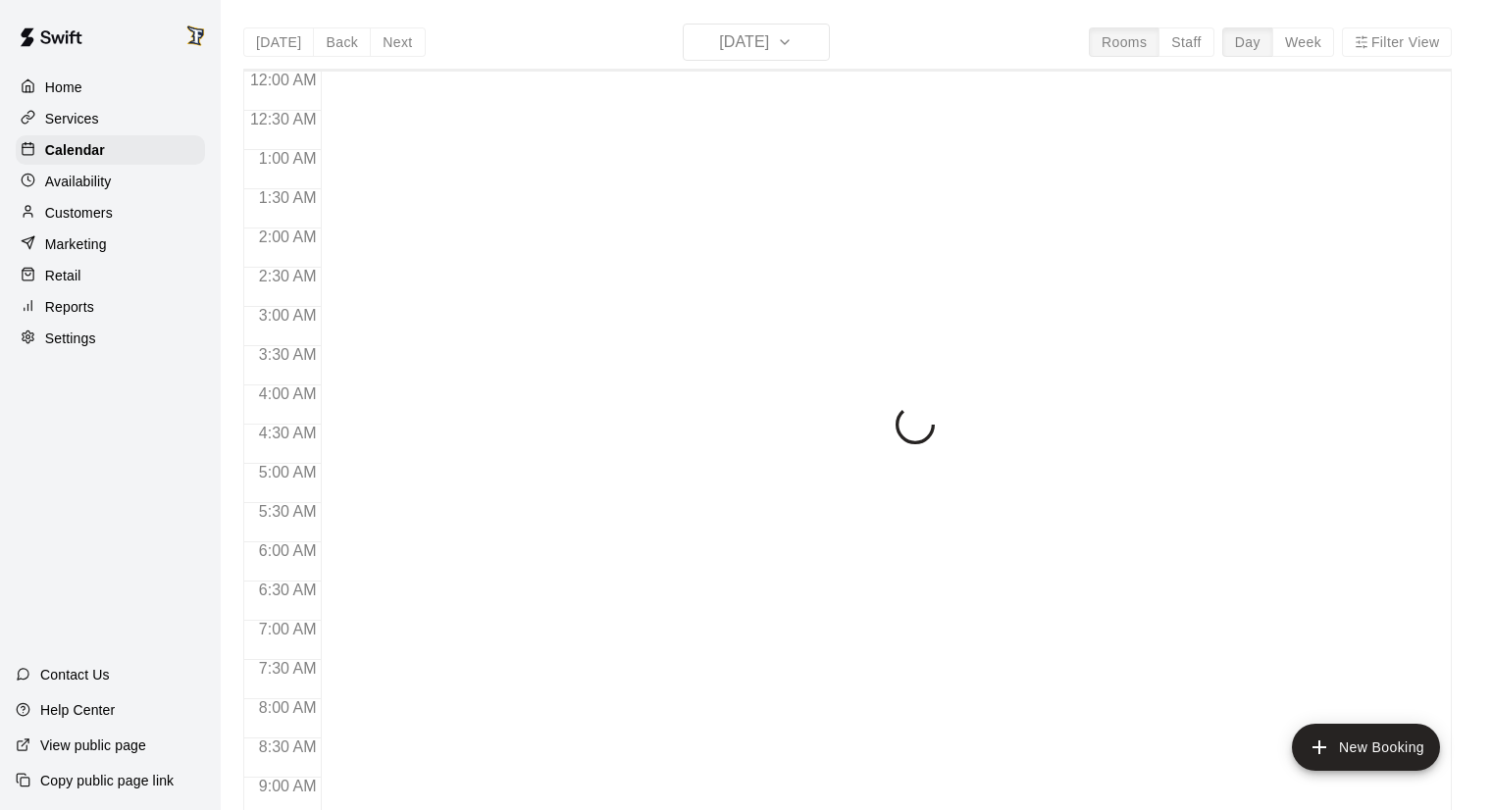 This screenshot has width=1492, height=810. Describe the element at coordinates (287, 472) in the screenshot. I see `span: 5:00 AM` at that location.